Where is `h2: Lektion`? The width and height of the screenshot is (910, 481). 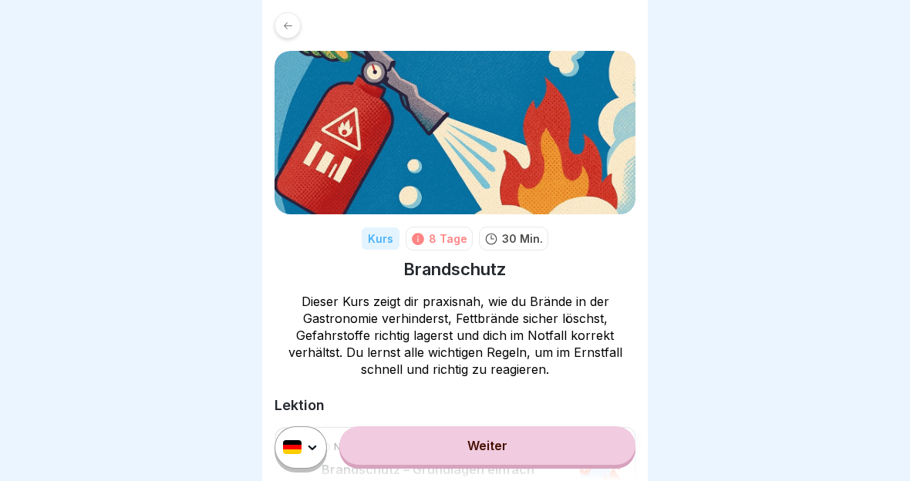
h2: Lektion is located at coordinates (455, 406).